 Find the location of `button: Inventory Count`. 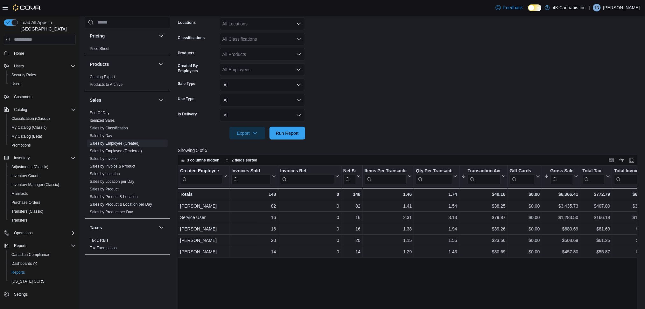

button: Inventory Count is located at coordinates (42, 176).